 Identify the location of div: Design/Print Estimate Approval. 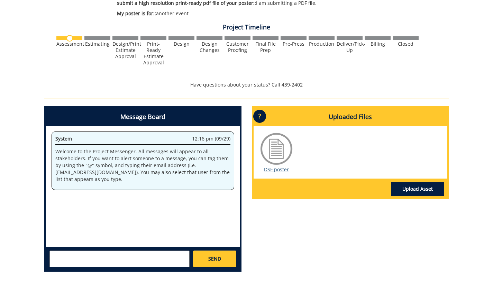
(125, 50).